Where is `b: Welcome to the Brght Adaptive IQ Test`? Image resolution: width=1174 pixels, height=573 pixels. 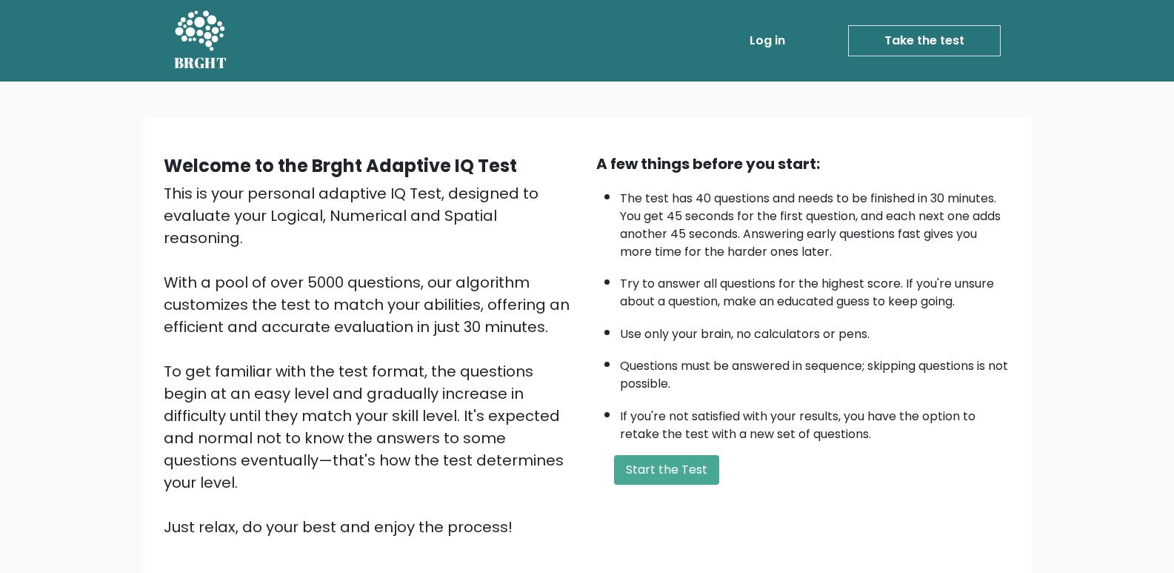 b: Welcome to the Brght Adaptive IQ Test is located at coordinates (340, 165).